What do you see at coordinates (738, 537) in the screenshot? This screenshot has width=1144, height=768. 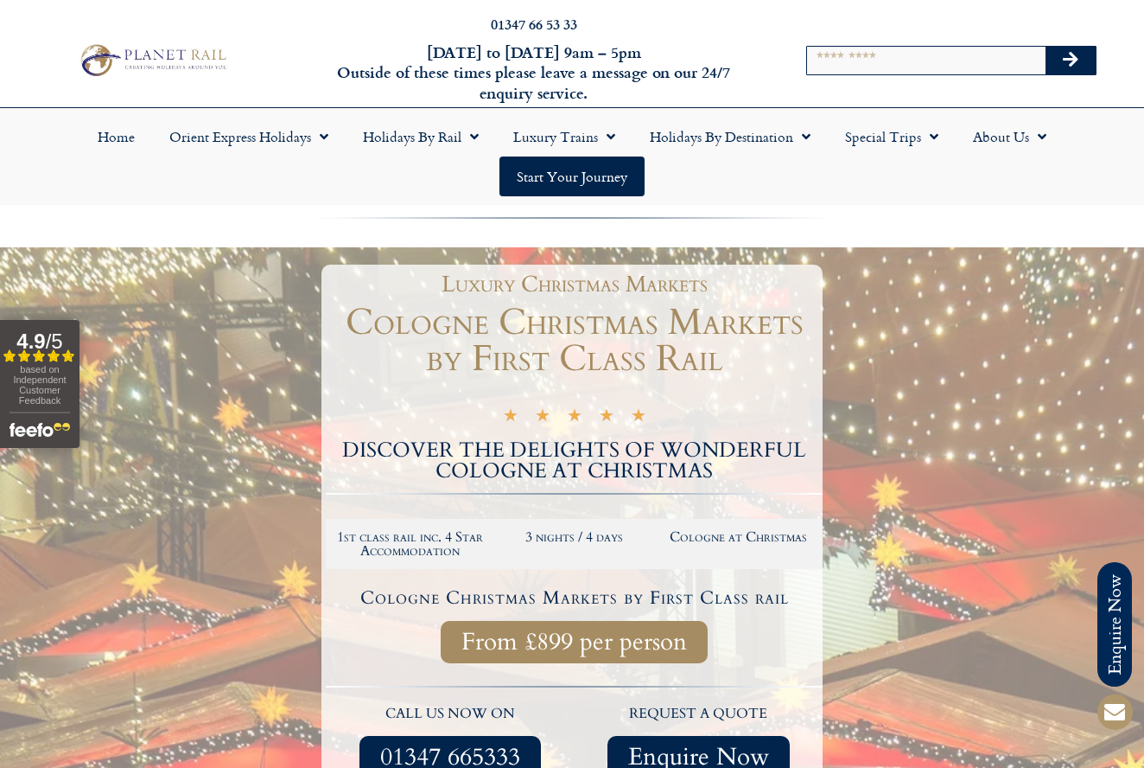 I see `h2: Cologne at Christmas` at bounding box center [738, 537].